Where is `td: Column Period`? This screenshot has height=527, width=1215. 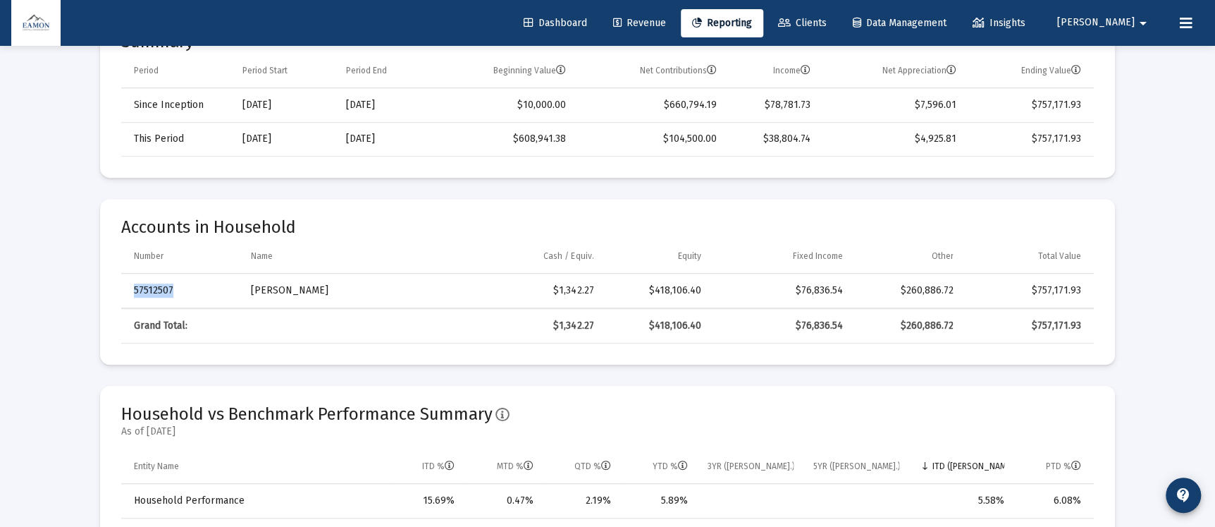
td: Column Period is located at coordinates (177, 71).